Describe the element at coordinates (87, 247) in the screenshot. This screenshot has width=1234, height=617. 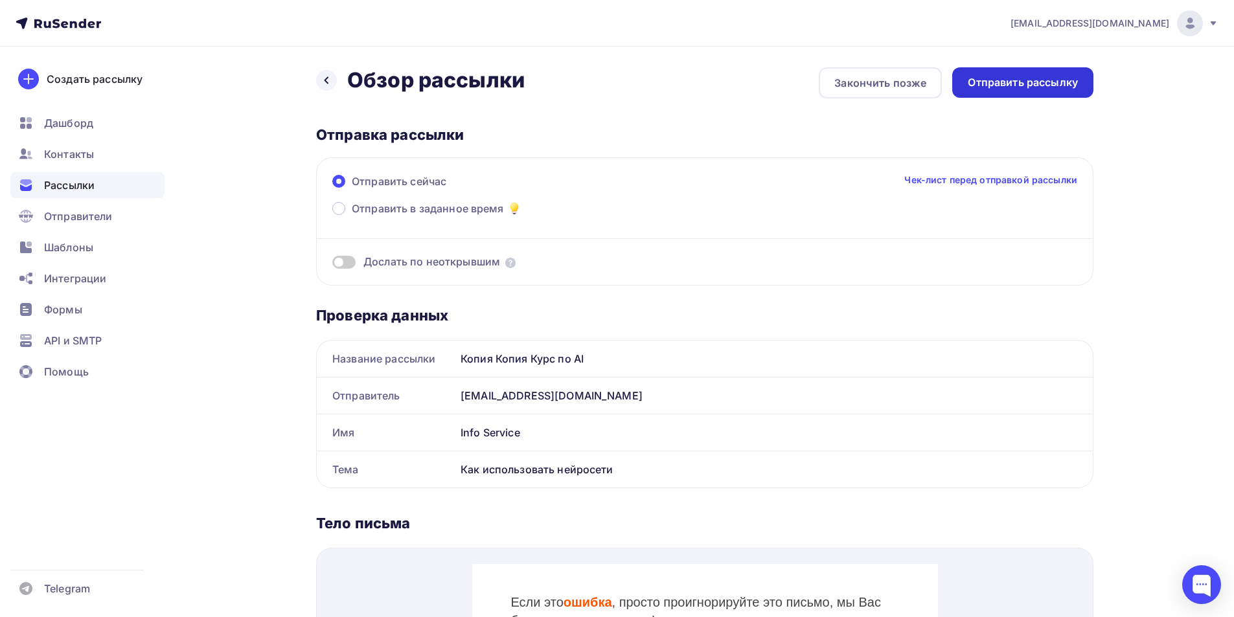
I see `a: Шаблоны` at that location.